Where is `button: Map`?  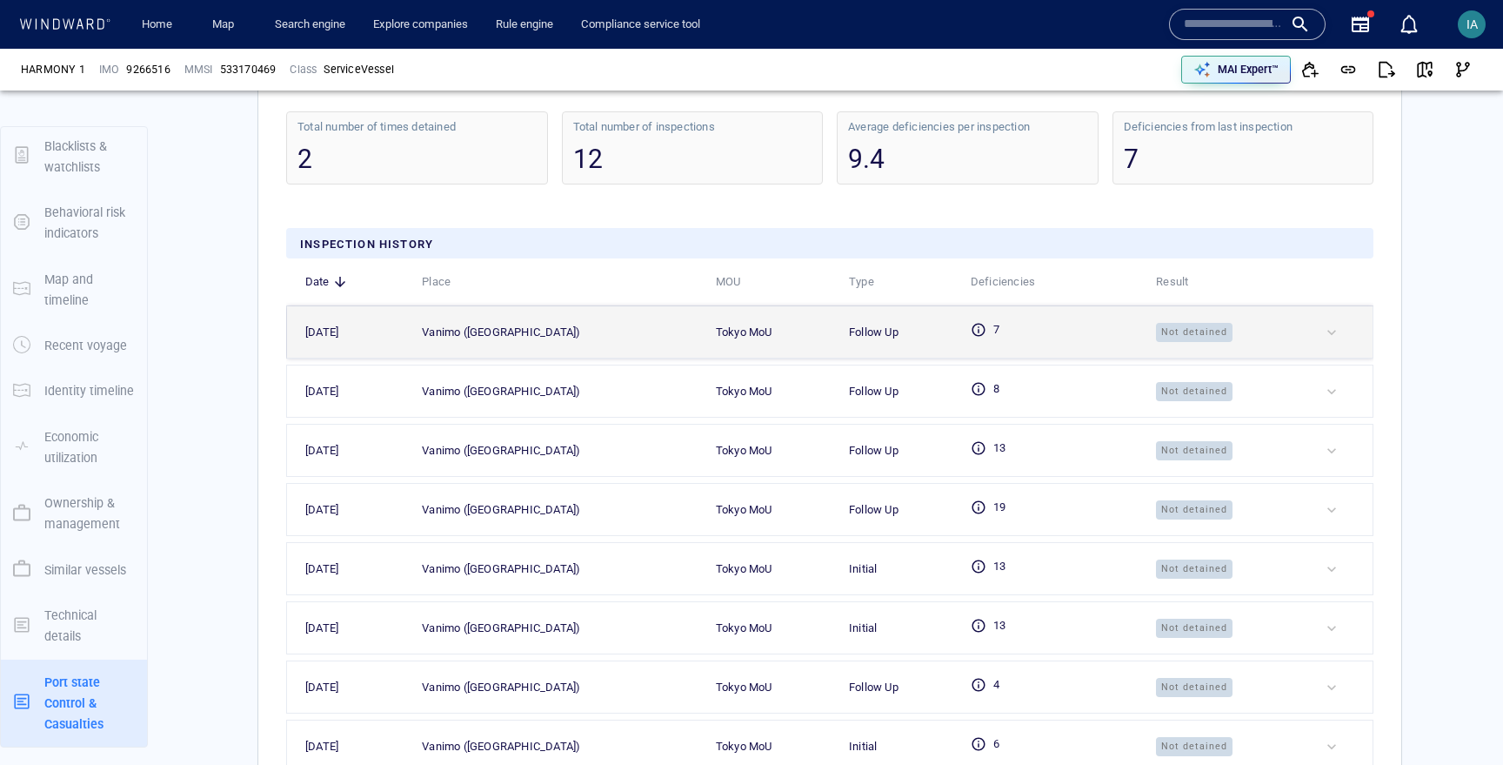
button: Map is located at coordinates (226, 24).